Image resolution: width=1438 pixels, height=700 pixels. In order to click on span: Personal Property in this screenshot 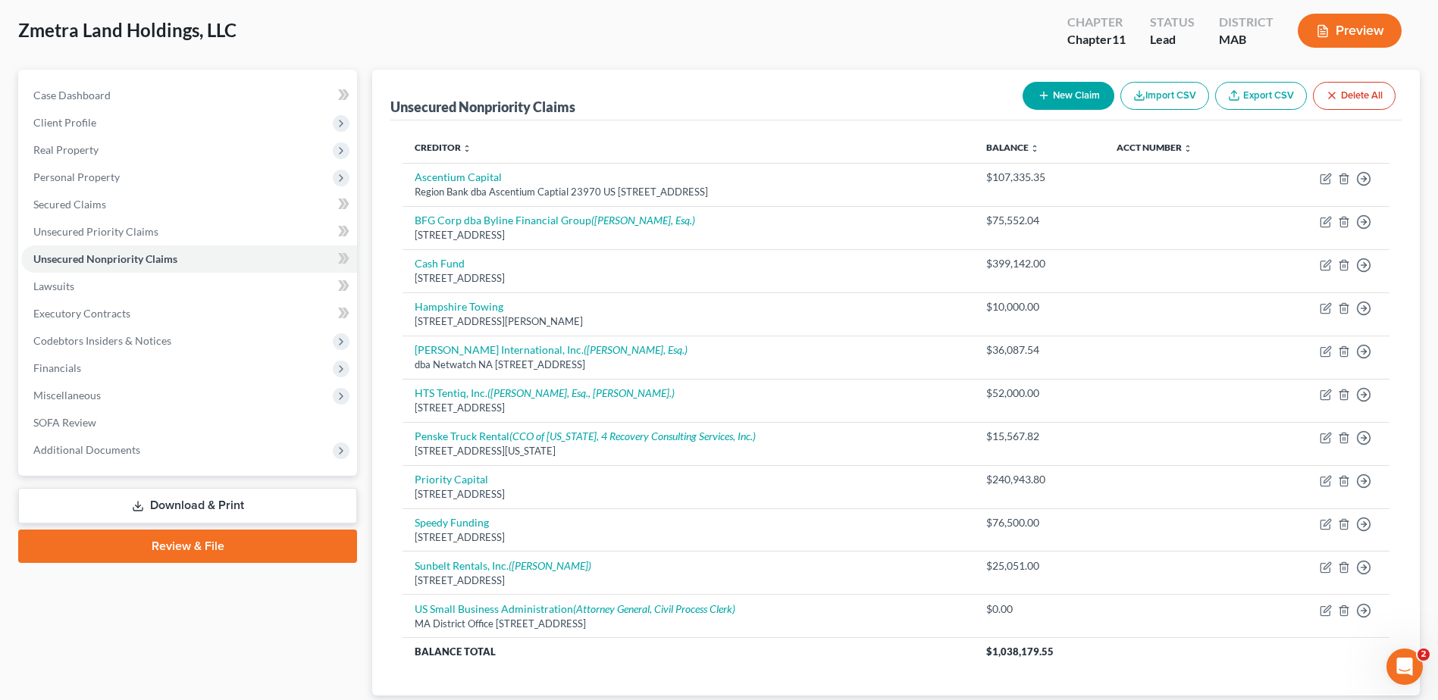, I will do `click(77, 177)`.